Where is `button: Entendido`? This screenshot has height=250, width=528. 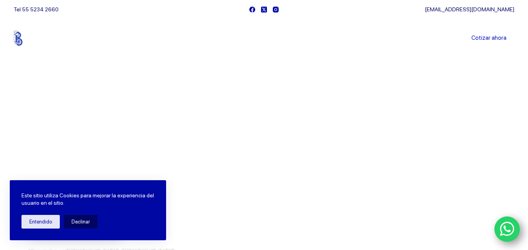 button: Entendido is located at coordinates (41, 222).